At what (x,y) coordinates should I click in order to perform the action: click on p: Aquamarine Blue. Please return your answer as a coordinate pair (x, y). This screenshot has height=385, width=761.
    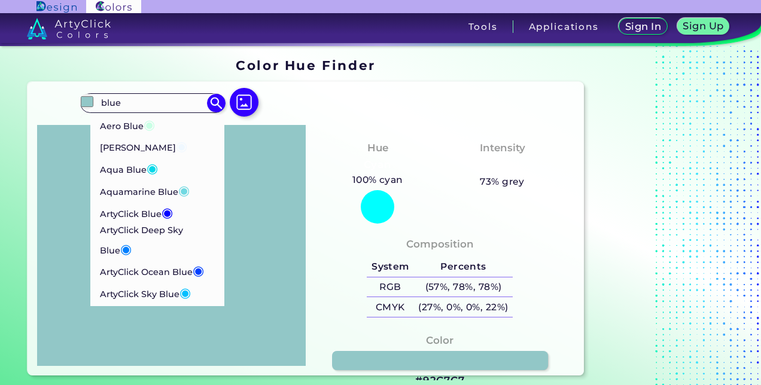
    Looking at the image, I should click on (145, 190).